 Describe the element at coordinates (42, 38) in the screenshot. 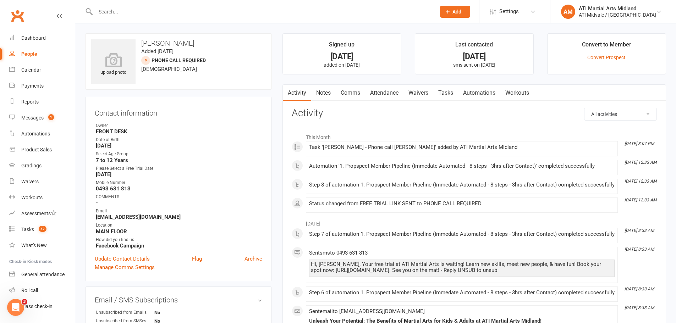

I see `a: Dashboard` at that location.